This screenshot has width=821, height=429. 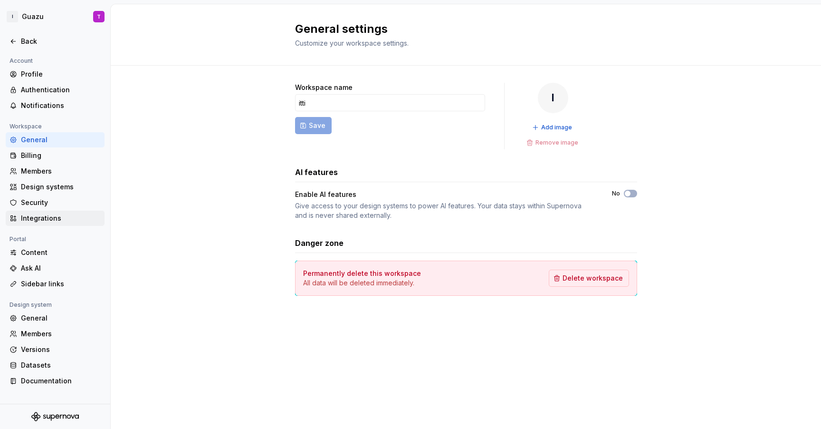 What do you see at coordinates (99, 17) in the screenshot?
I see `div: T` at bounding box center [99, 17].